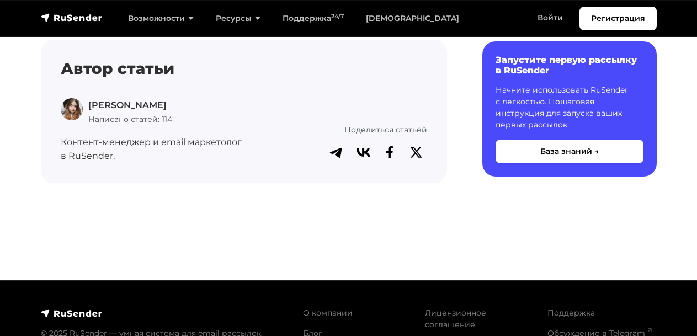 The width and height of the screenshot is (697, 336). What do you see at coordinates (244, 69) in the screenshot?
I see `h4: Автор статьи` at bounding box center [244, 69].